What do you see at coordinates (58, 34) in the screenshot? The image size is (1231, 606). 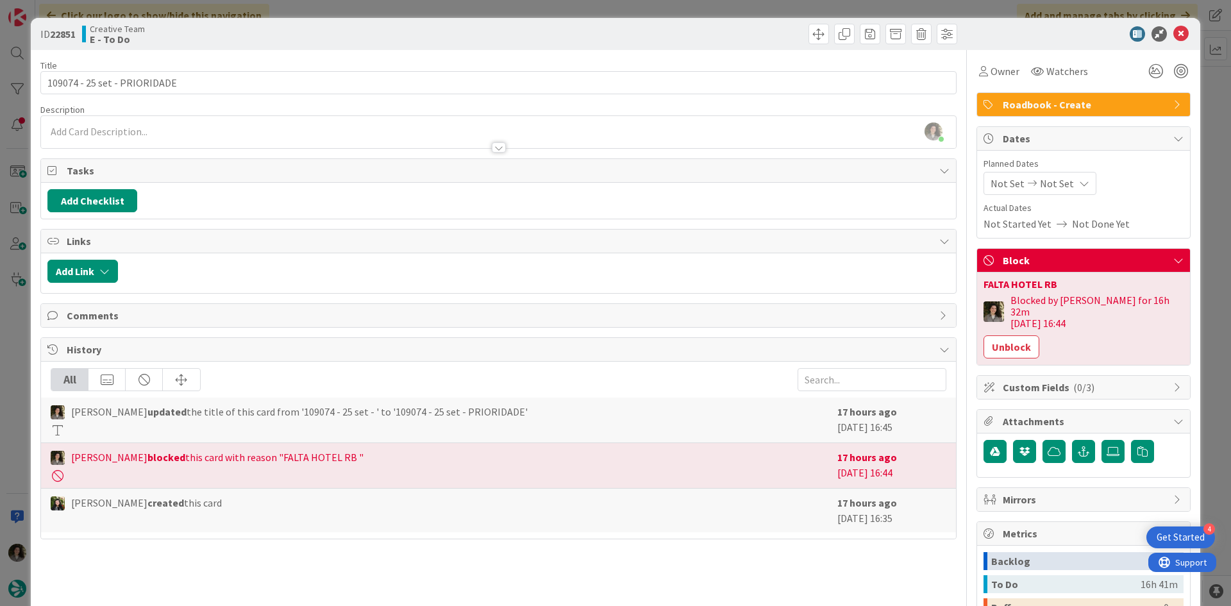 I see `span: ID` at bounding box center [58, 34].